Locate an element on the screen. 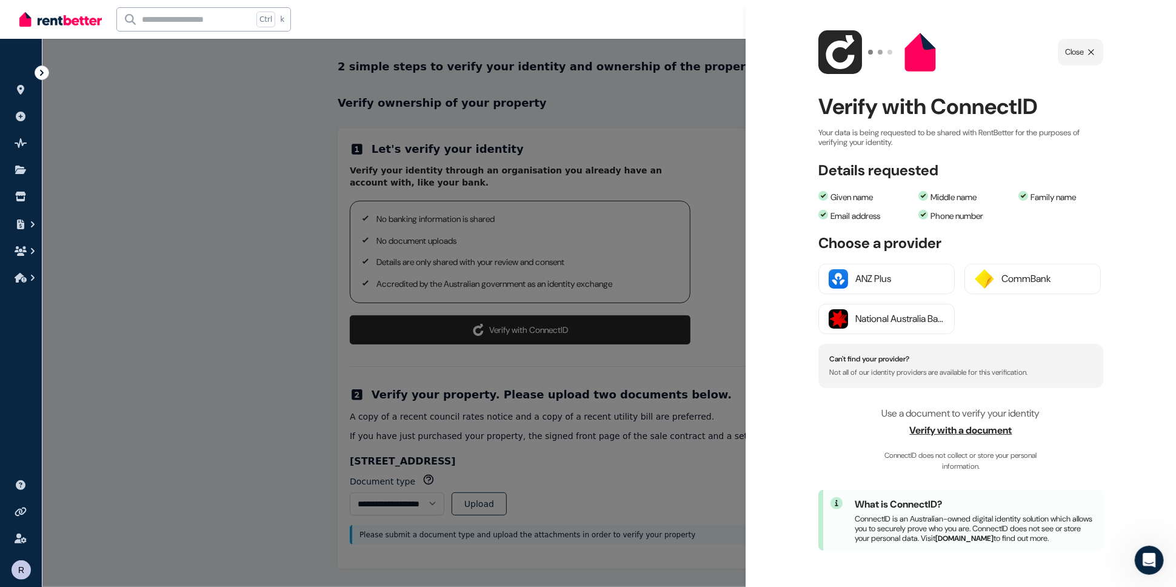  div: CommBank is located at coordinates (1046, 279).